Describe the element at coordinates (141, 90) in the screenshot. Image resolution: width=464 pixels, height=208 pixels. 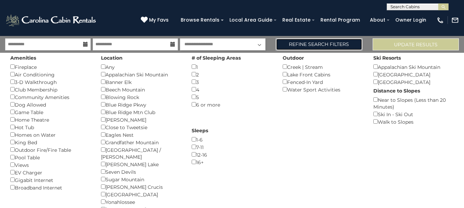
I see `div: Beech Mountain` at that location.